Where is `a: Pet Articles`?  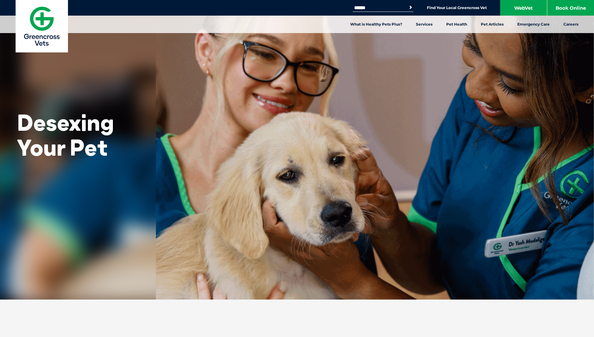 a: Pet Articles is located at coordinates (492, 24).